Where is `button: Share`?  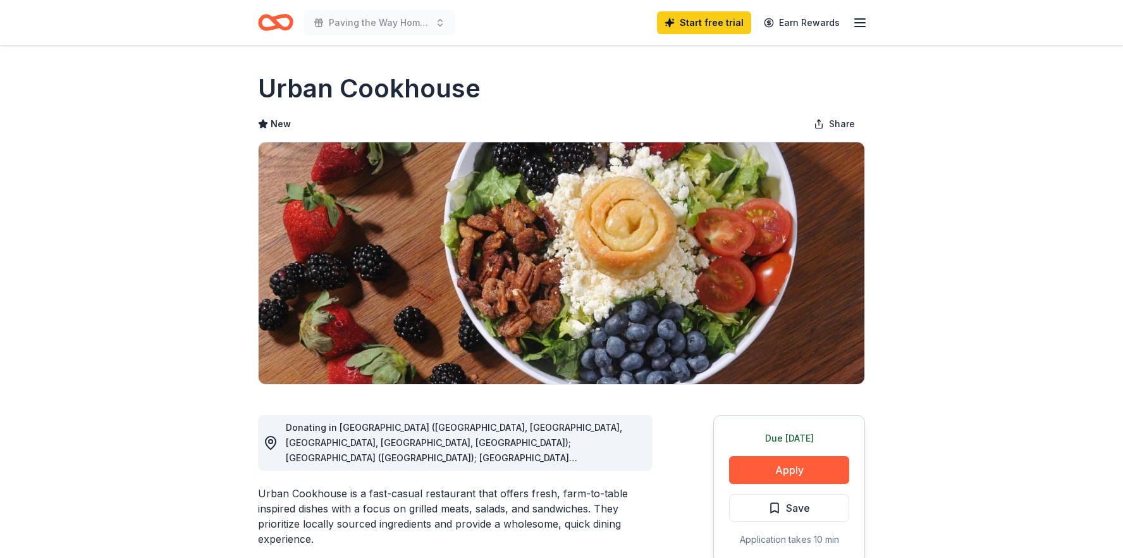 button: Share is located at coordinates (834, 124).